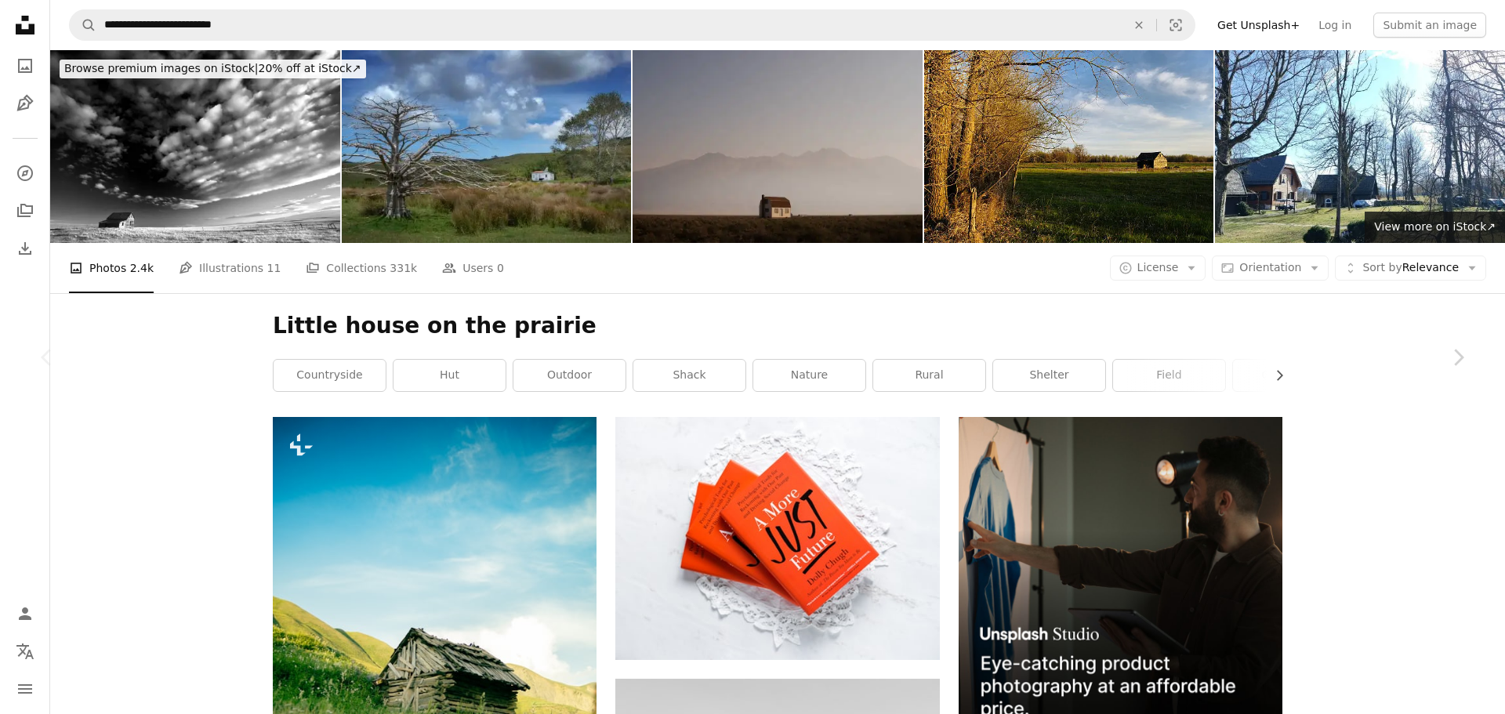  I want to click on a: Photos, so click(25, 66).